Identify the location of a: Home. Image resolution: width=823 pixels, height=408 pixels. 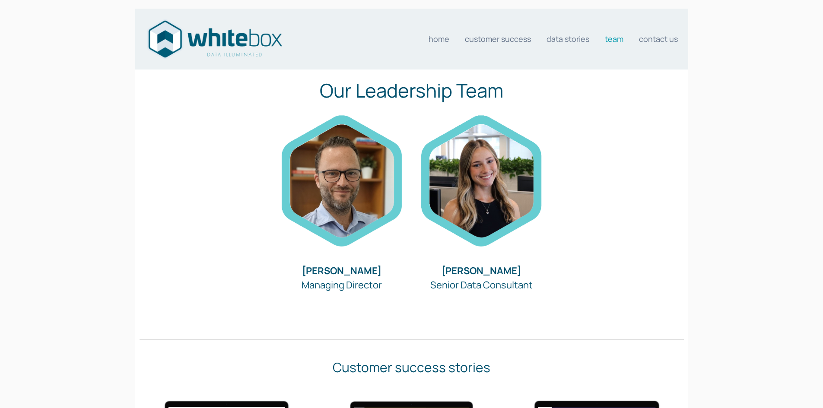
(439, 39).